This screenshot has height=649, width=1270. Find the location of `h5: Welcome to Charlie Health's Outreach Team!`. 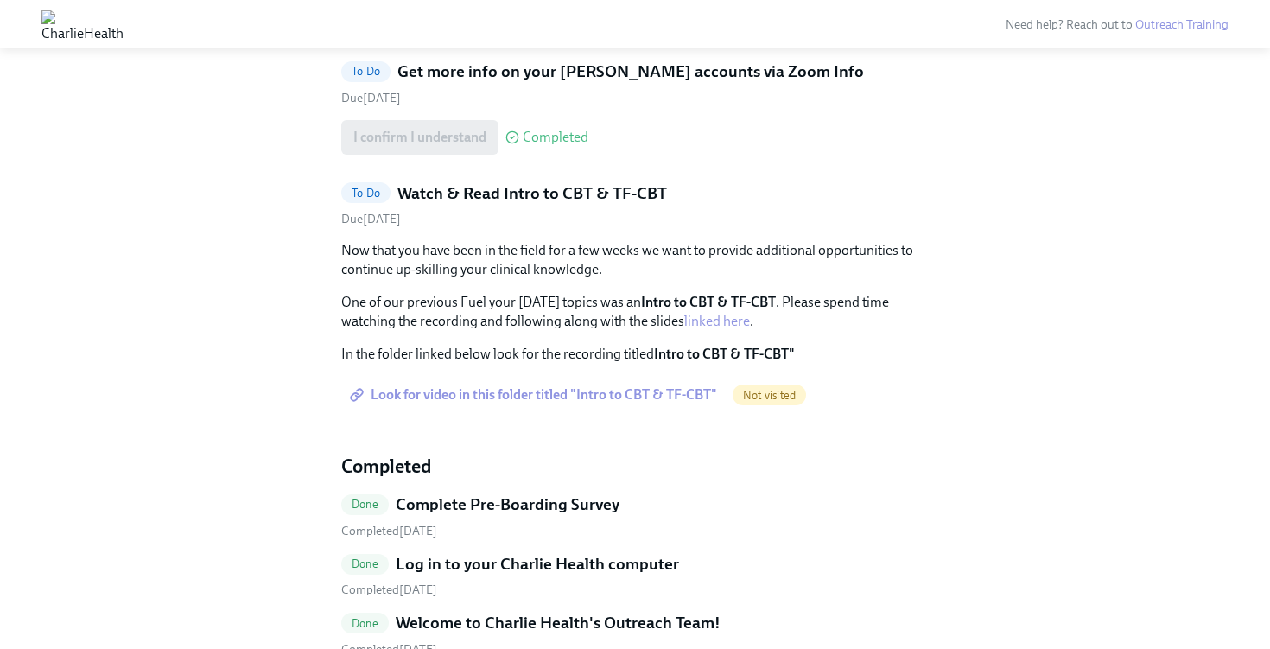

h5: Welcome to Charlie Health's Outreach Team! is located at coordinates (558, 623).